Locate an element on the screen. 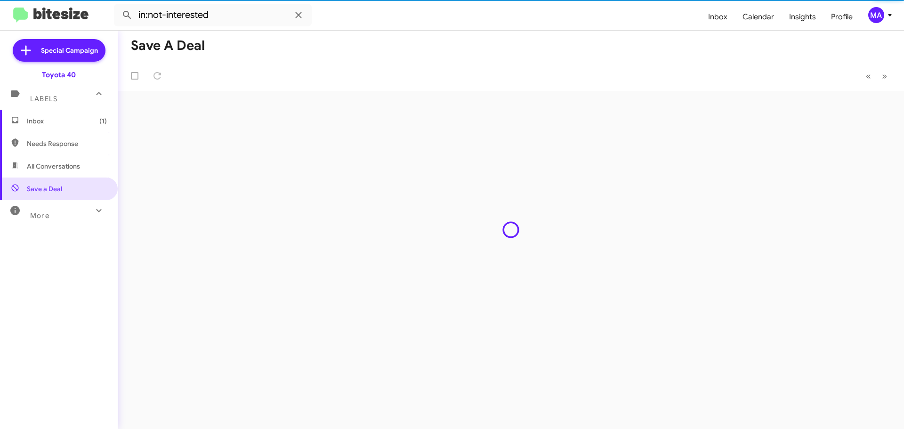 The image size is (904, 429). a: Inbox is located at coordinates (717, 17).